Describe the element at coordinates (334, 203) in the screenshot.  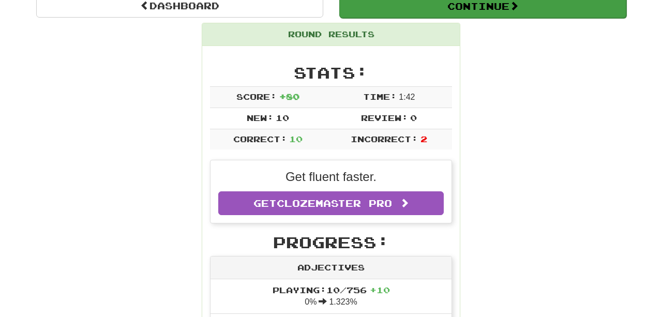
I see `span: Clozemaster Pro` at that location.